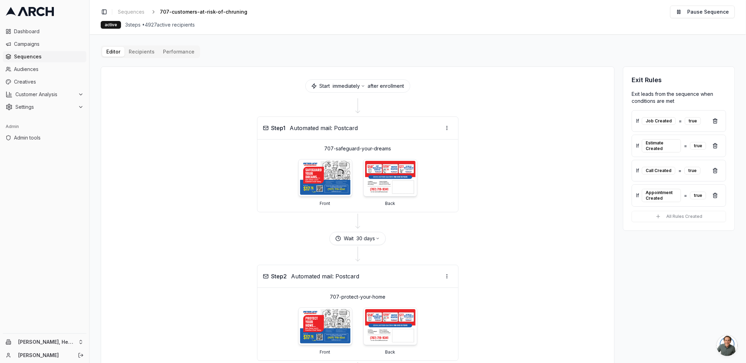  I want to click on h3: Exit Rules, so click(679, 80).